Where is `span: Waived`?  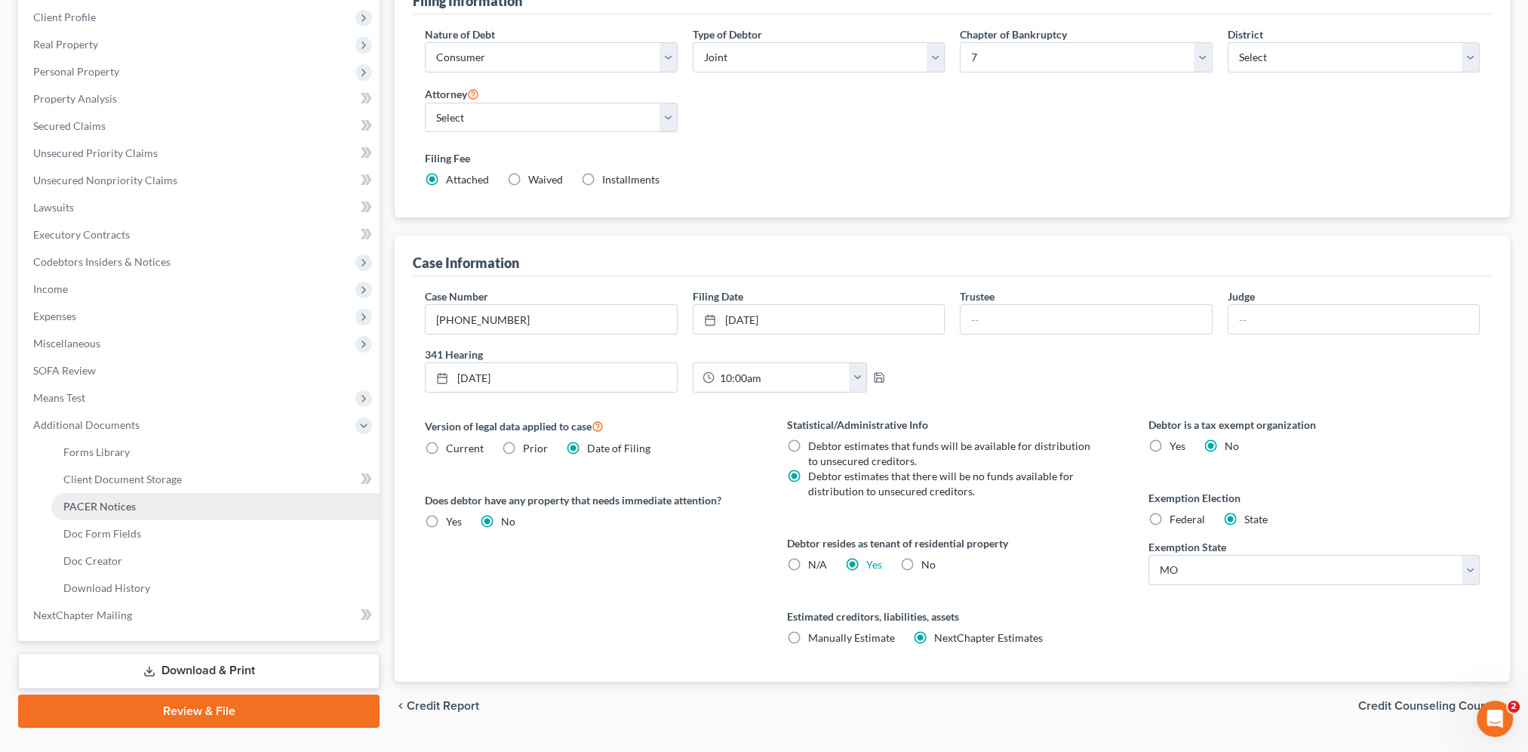 span: Waived is located at coordinates (546, 179).